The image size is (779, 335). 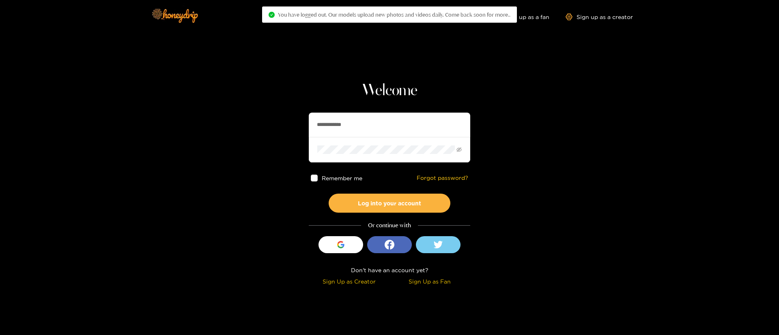 What do you see at coordinates (389, 91) in the screenshot?
I see `h1: Welcome` at bounding box center [389, 91].